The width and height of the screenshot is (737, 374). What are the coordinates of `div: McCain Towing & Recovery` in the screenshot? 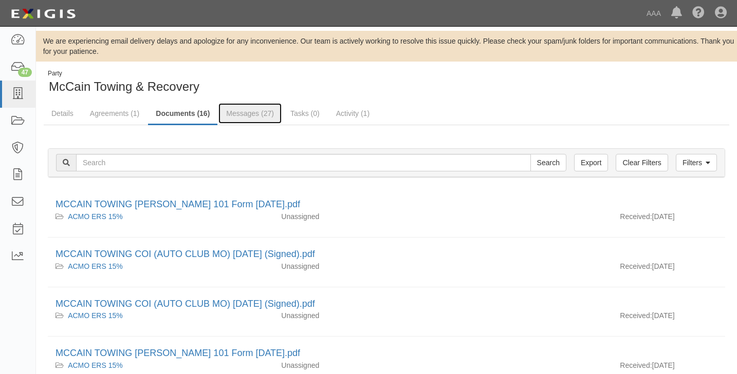 It's located at (211, 82).